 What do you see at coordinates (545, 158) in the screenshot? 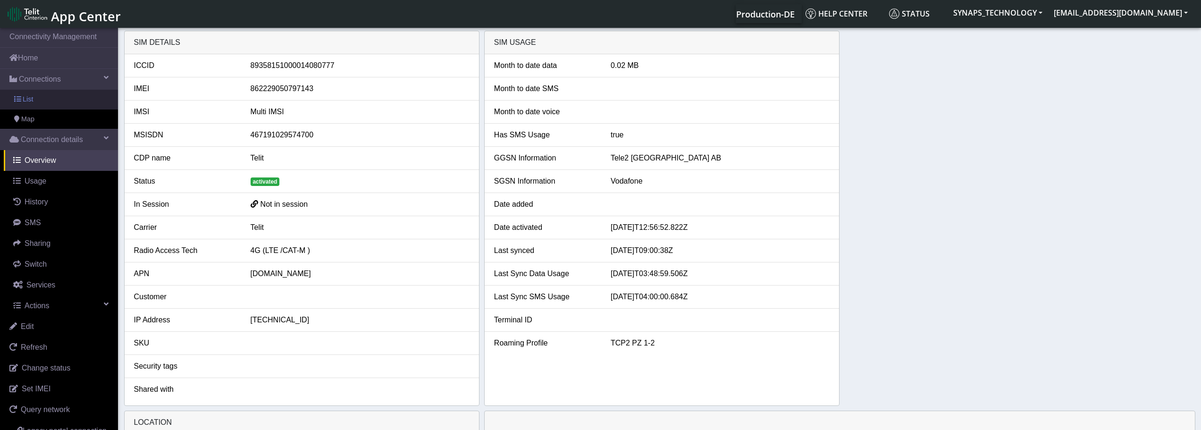
I see `div: GGSN Information` at bounding box center [545, 158].